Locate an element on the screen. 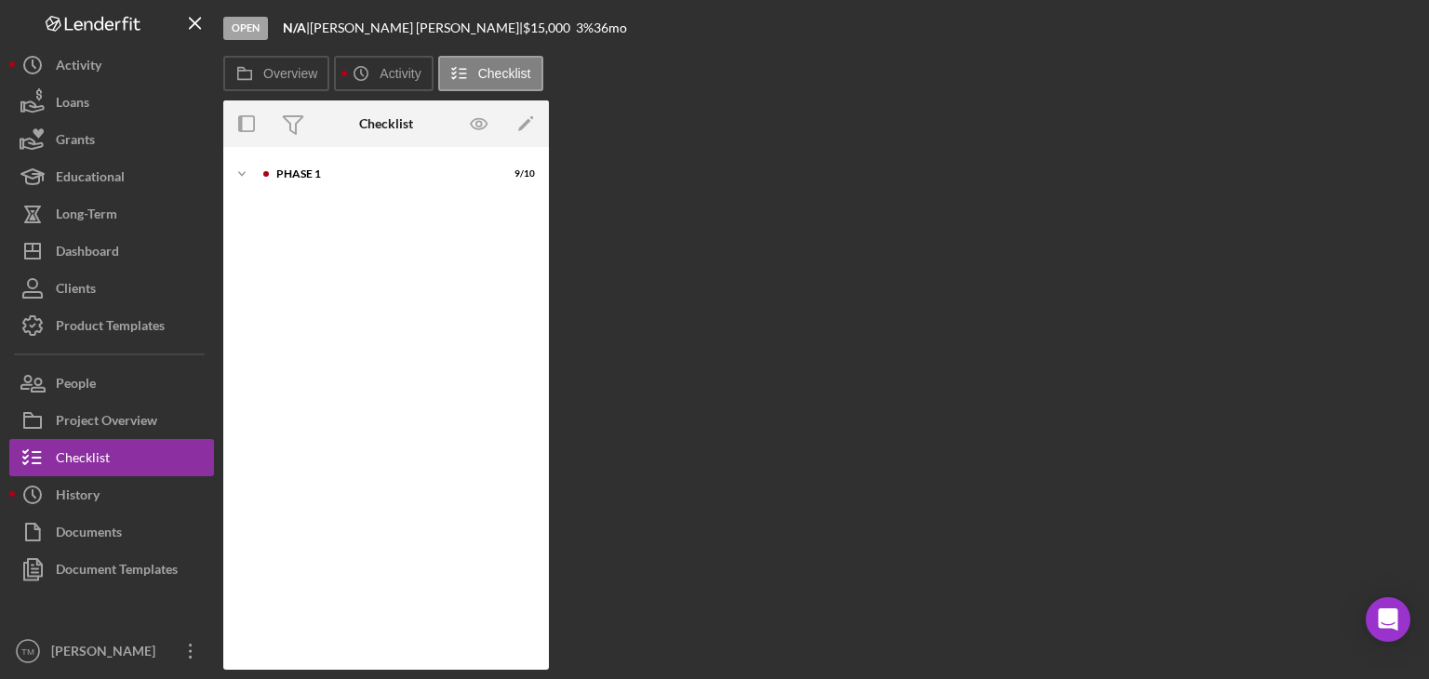 Image resolution: width=1429 pixels, height=679 pixels. div: Open is located at coordinates (246, 28).